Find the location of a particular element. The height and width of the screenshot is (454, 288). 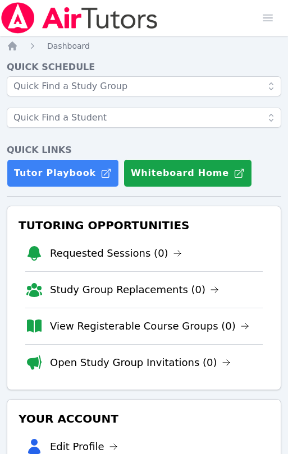

h3: Your Account is located at coordinates (144, 419).